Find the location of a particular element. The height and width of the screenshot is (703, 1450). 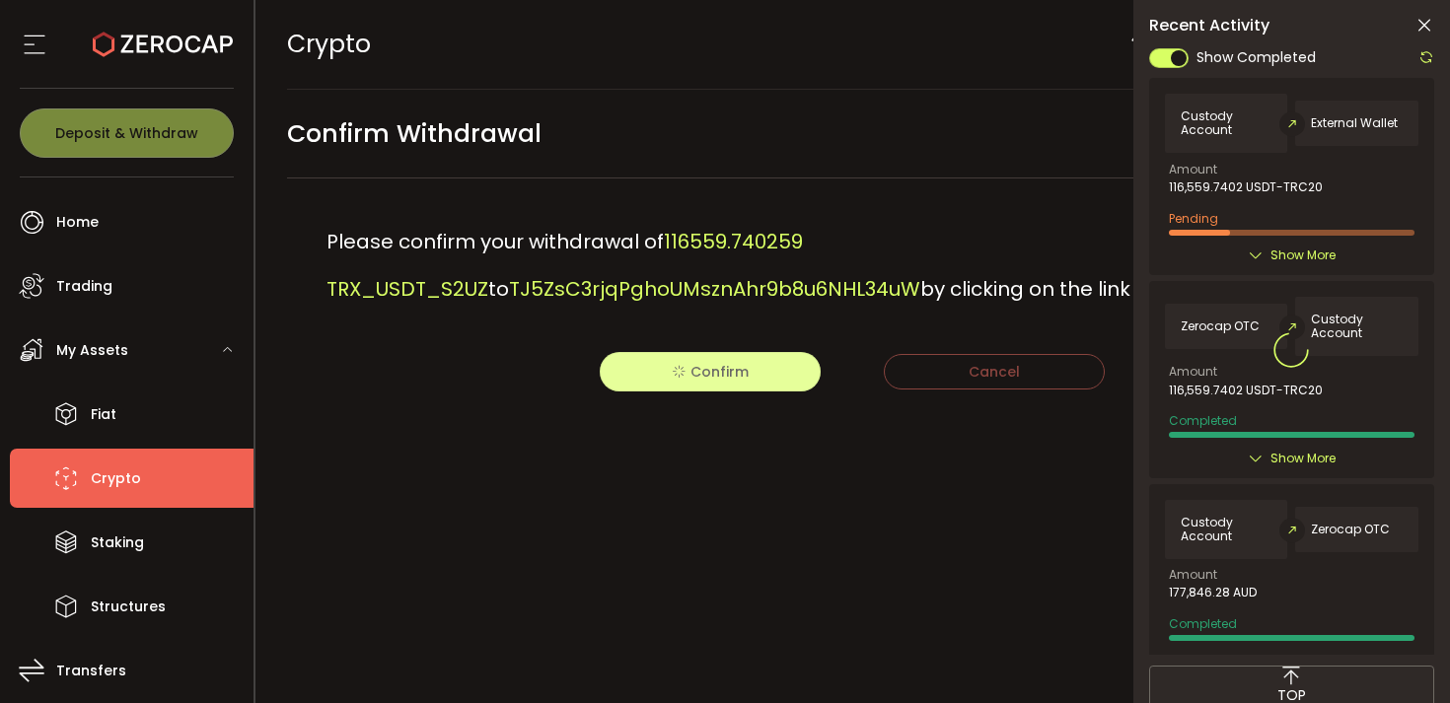

div: Chat Widget is located at coordinates (1333, 597).